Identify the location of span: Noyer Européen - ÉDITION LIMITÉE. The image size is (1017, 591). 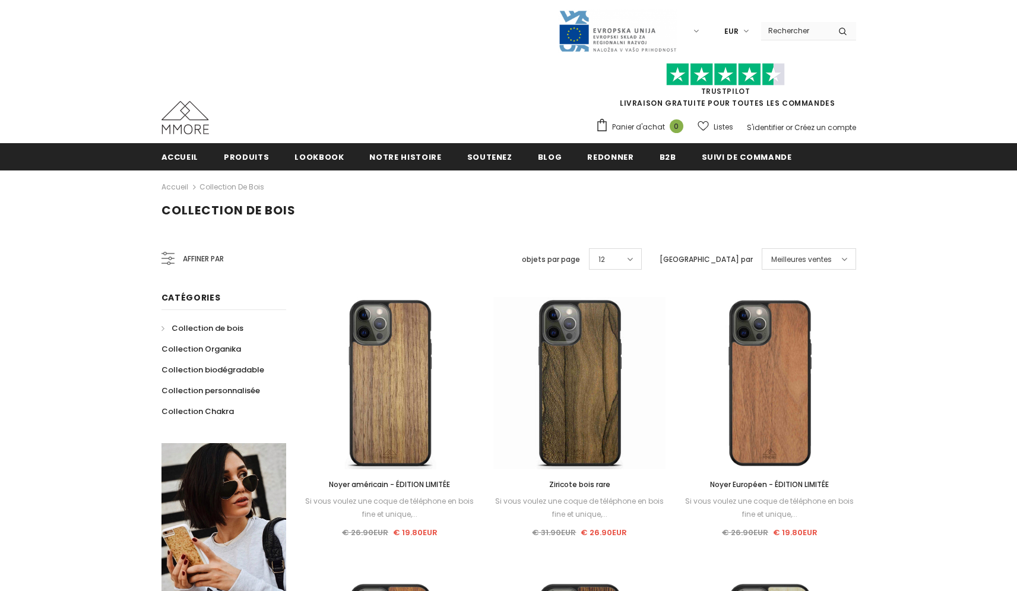
(769, 484).